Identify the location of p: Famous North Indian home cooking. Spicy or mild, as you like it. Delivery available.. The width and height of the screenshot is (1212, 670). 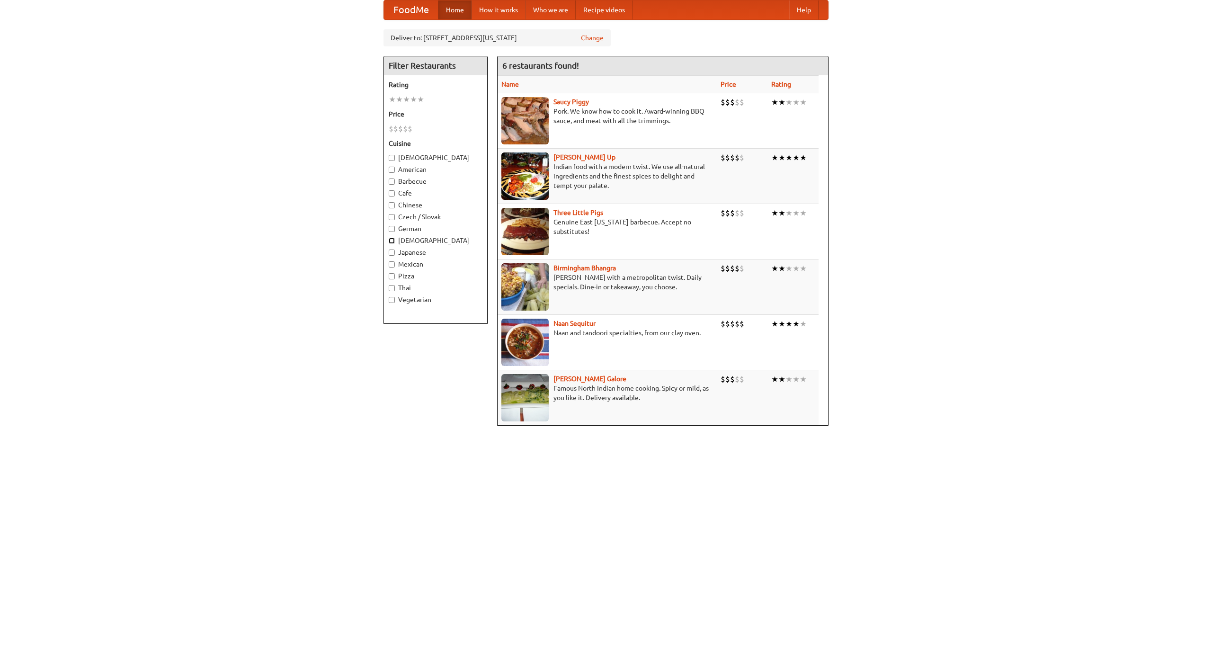
(607, 393).